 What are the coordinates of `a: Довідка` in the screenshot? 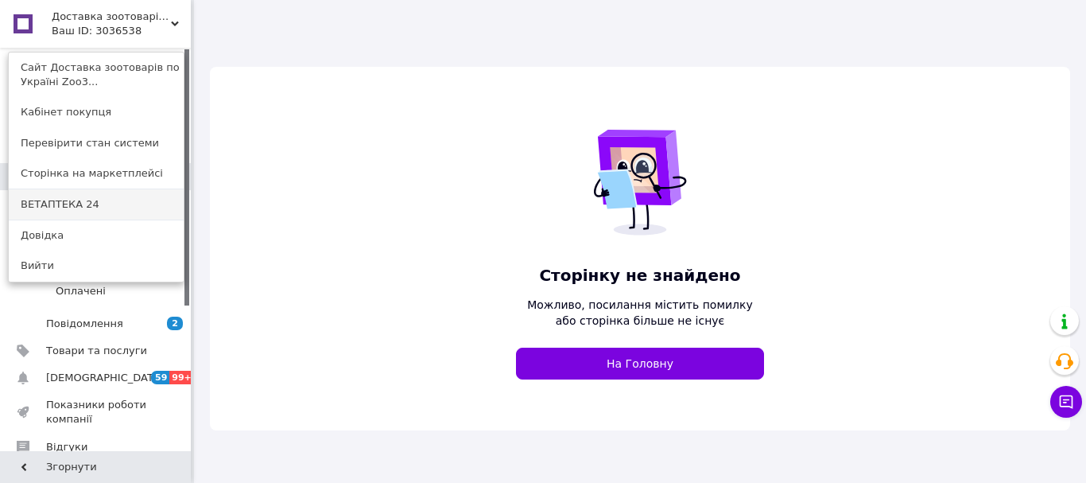 It's located at (96, 235).